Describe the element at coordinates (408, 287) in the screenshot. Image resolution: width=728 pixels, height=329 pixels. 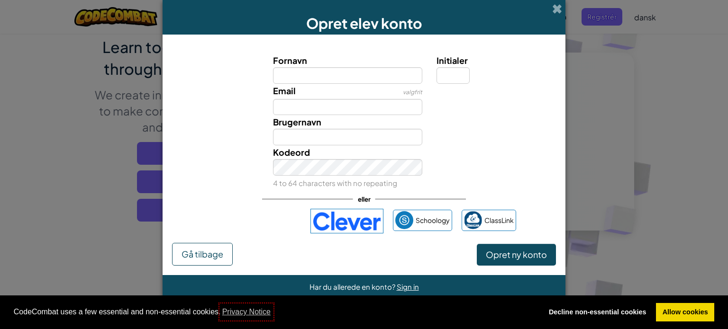
I see `a: Sign in` at that location.